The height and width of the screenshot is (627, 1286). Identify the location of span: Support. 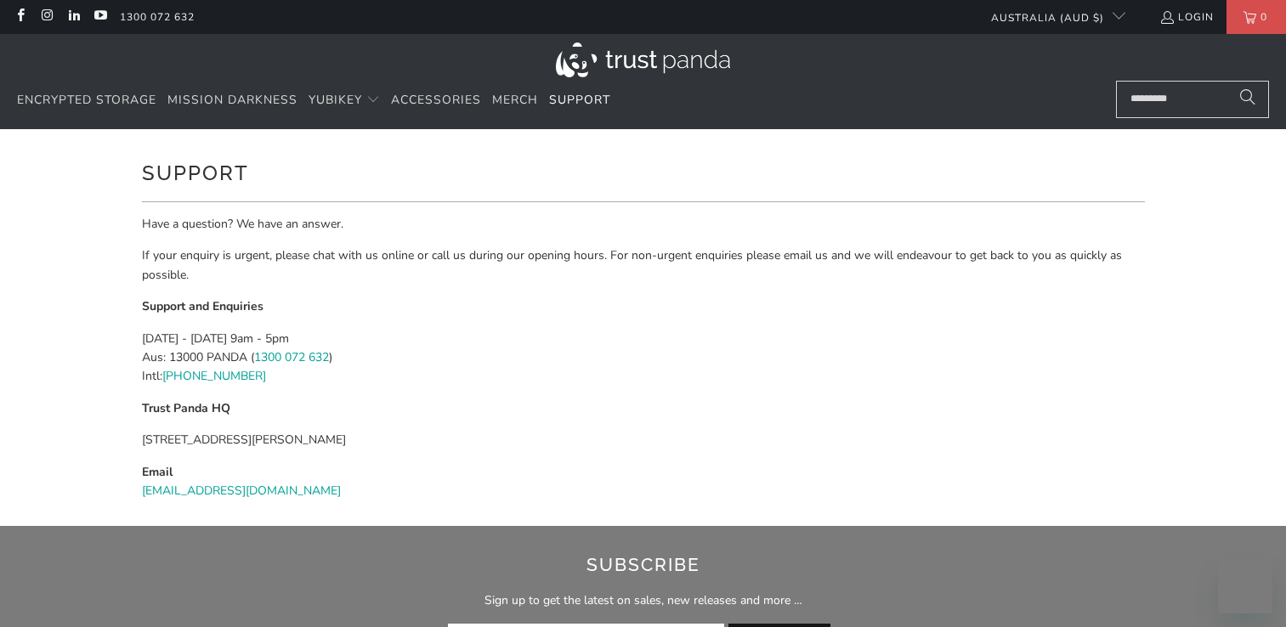
(579, 99).